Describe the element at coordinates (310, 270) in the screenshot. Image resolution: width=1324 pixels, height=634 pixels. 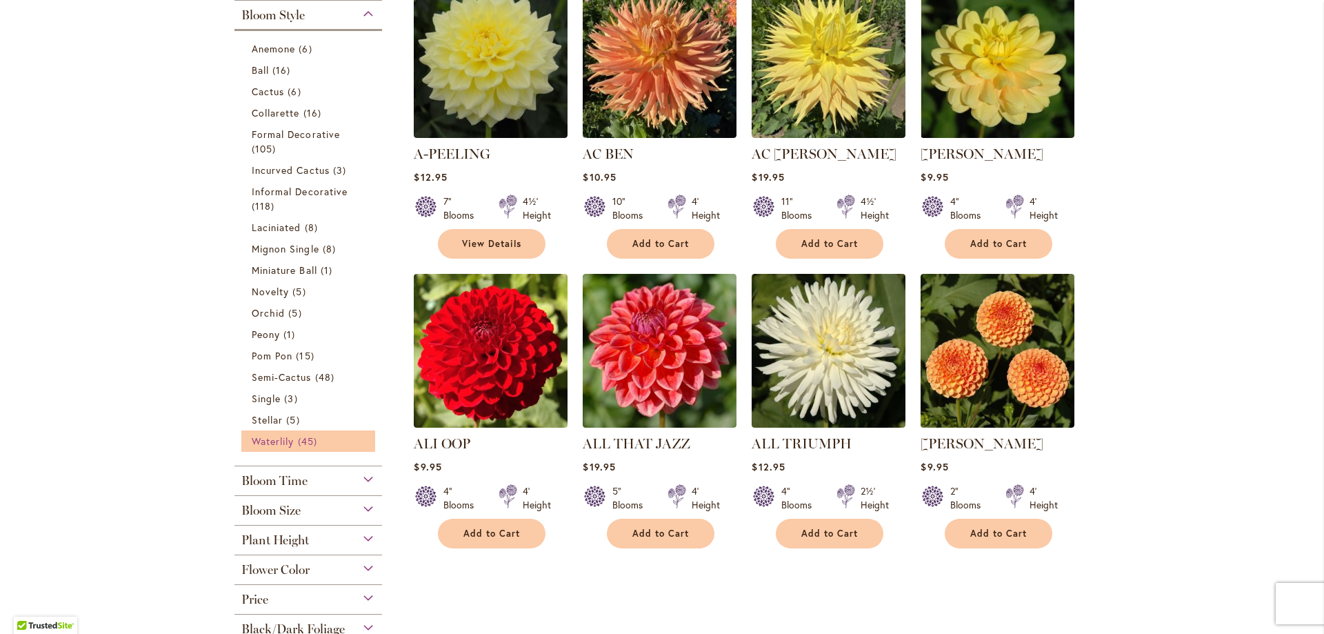
I see `a: Miniature Ball 1` at that location.